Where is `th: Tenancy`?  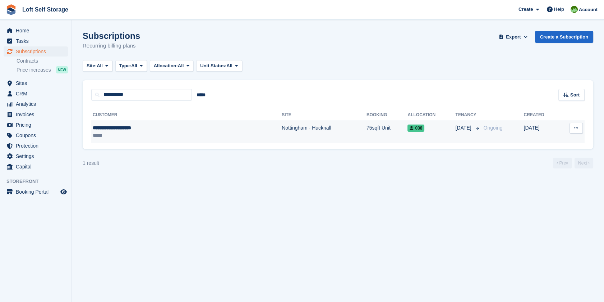
th: Tenancy is located at coordinates (468, 115).